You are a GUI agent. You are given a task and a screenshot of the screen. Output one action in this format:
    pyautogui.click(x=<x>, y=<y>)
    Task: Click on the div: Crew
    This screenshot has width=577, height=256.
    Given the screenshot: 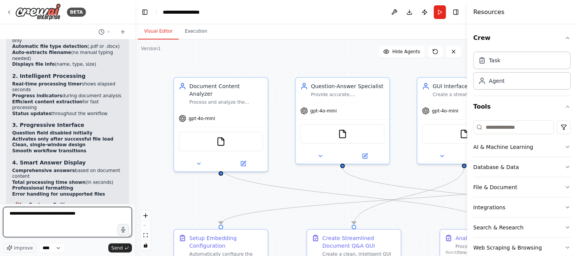 What is the action you would take?
    pyautogui.click(x=522, y=72)
    